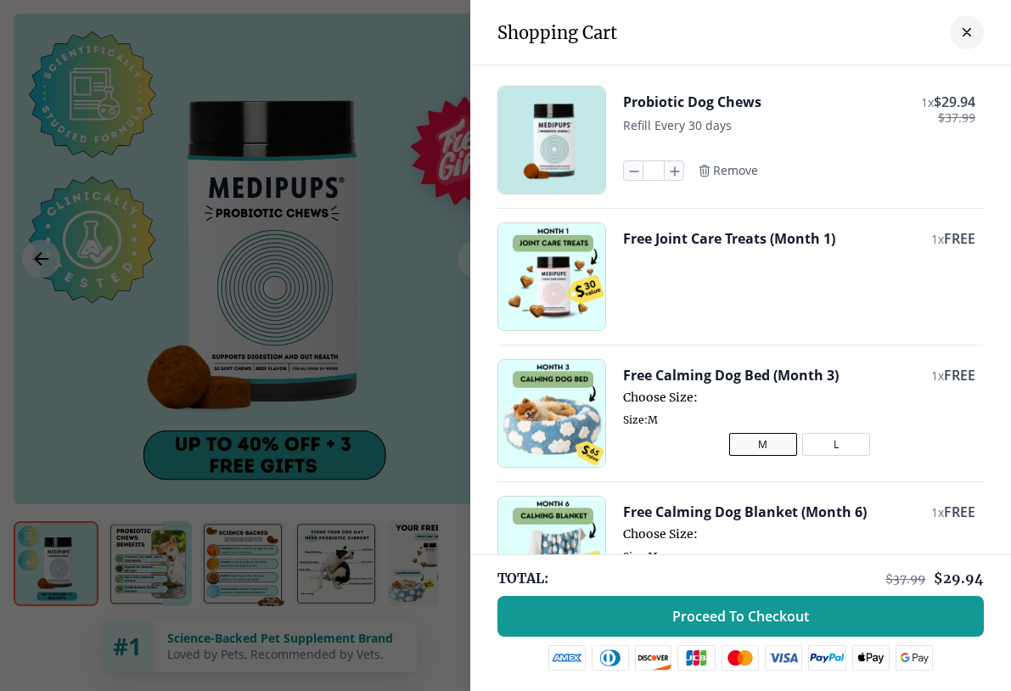 The image size is (1011, 691). What do you see at coordinates (745, 512) in the screenshot?
I see `button: Free Calming Dog Blanket (Month 6)` at bounding box center [745, 512].